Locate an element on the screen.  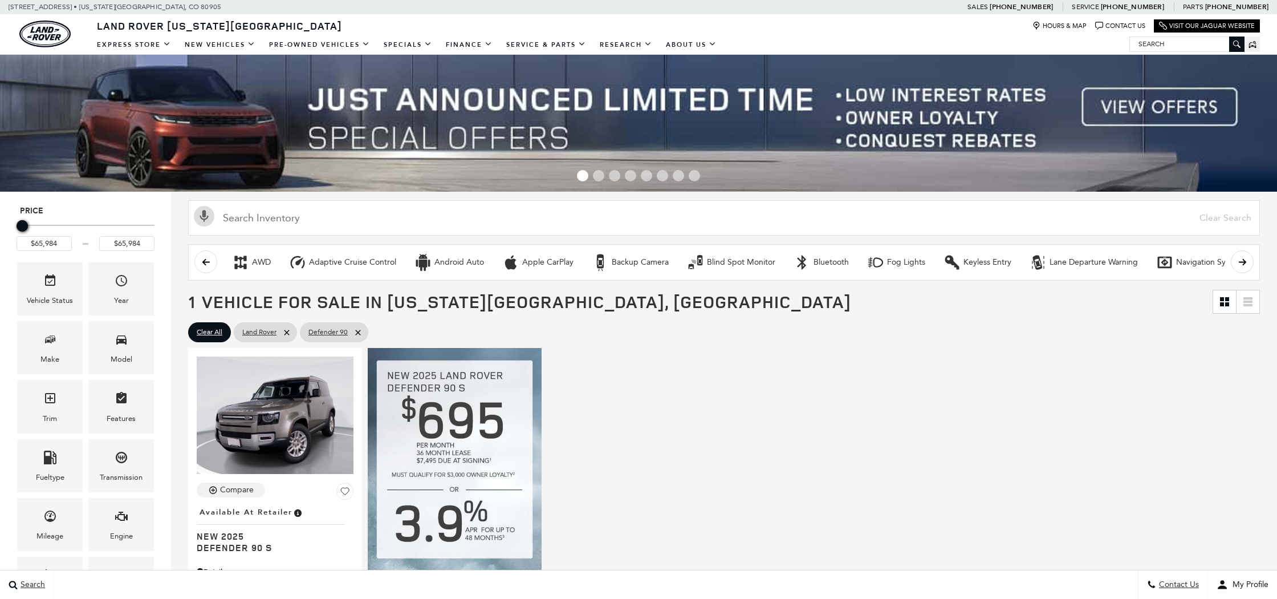
input: Search Inventory is located at coordinates (724, 218).